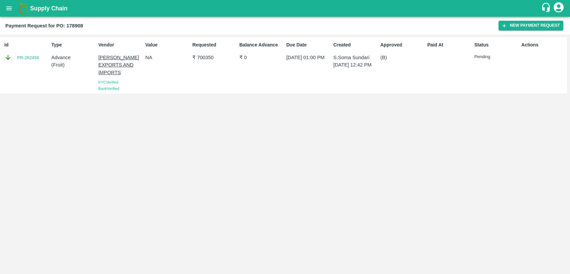 This screenshot has height=274, width=570. What do you see at coordinates (214, 45) in the screenshot?
I see `p: Requested` at bounding box center [214, 45].